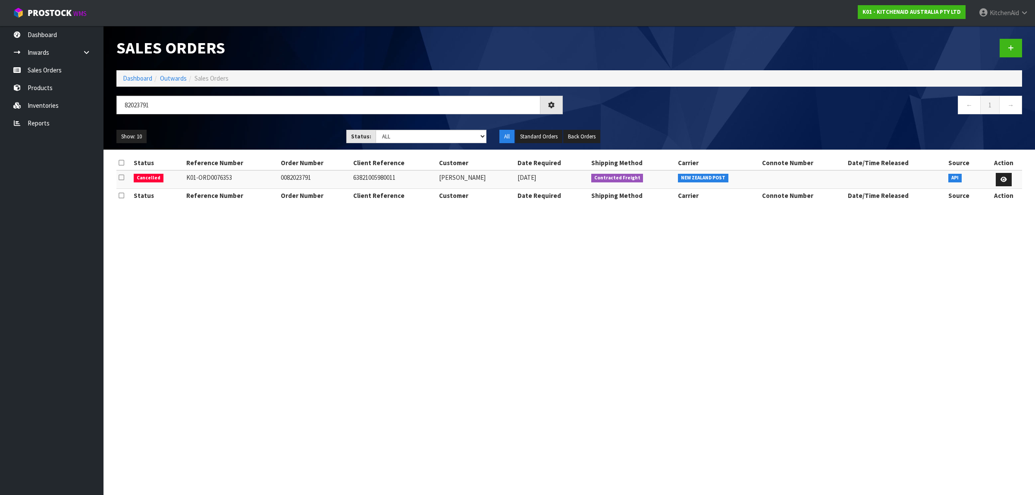 The height and width of the screenshot is (495, 1035). I want to click on nav: Page navigation, so click(799, 106).